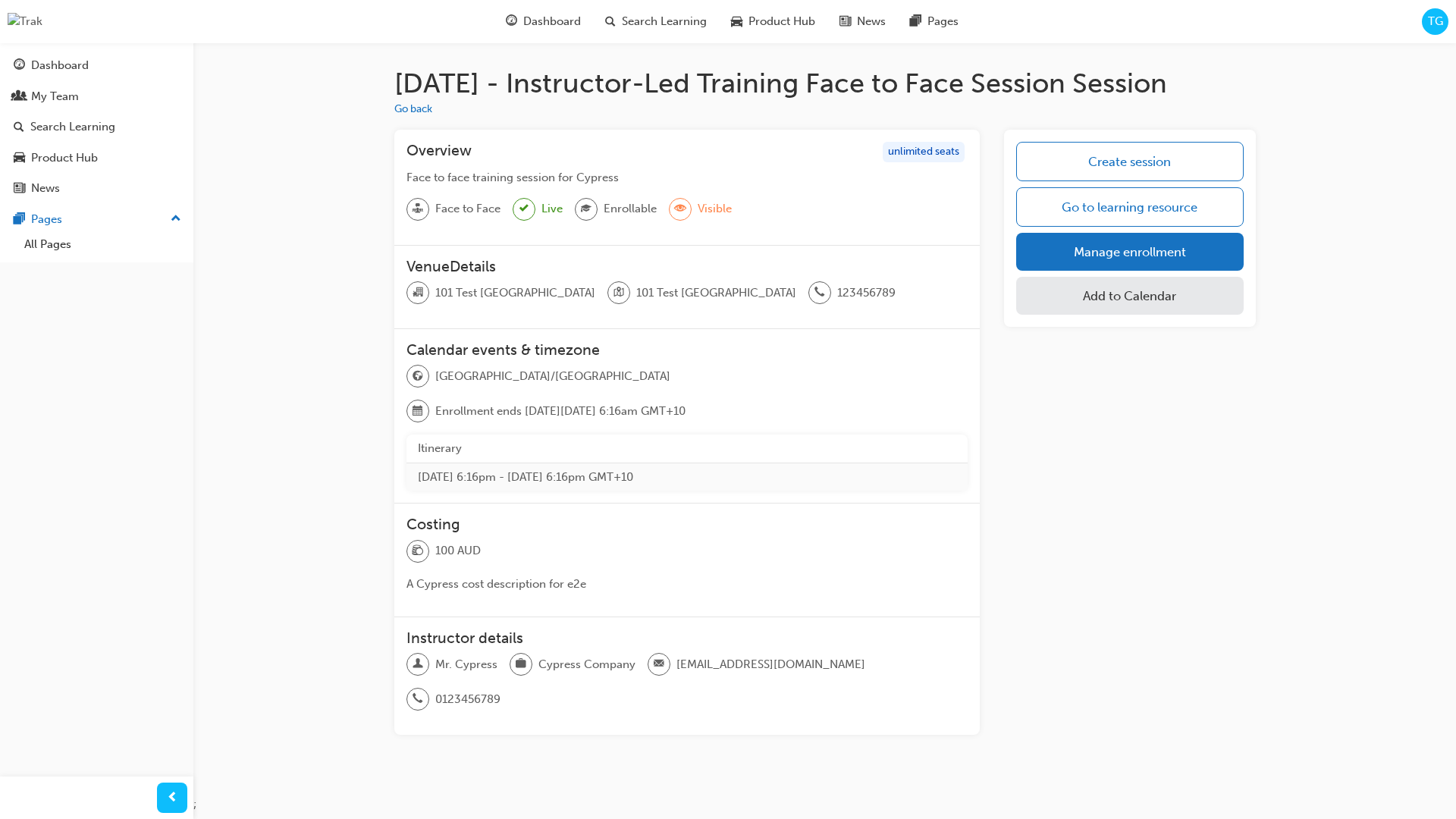  Describe the element at coordinates (587, 664) in the screenshot. I see `span: Cypress Company` at that location.